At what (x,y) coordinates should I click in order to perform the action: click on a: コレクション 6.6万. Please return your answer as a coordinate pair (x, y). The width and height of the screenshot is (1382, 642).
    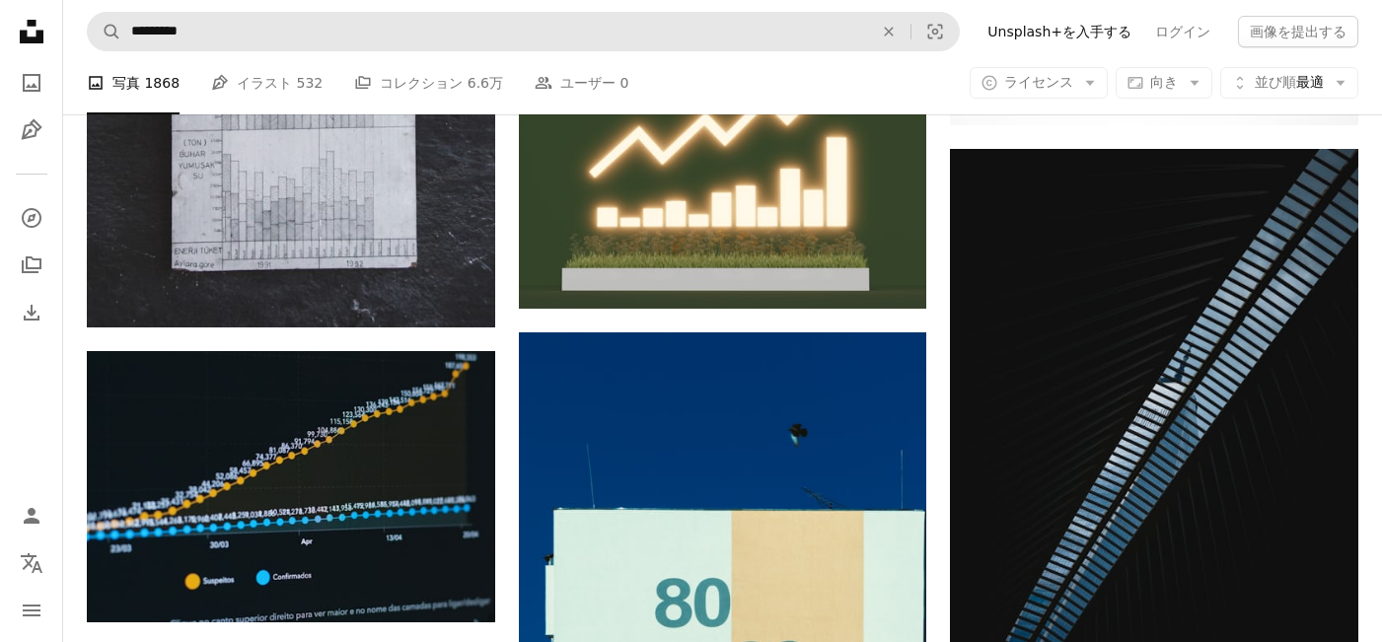
    Looking at the image, I should click on (428, 83).